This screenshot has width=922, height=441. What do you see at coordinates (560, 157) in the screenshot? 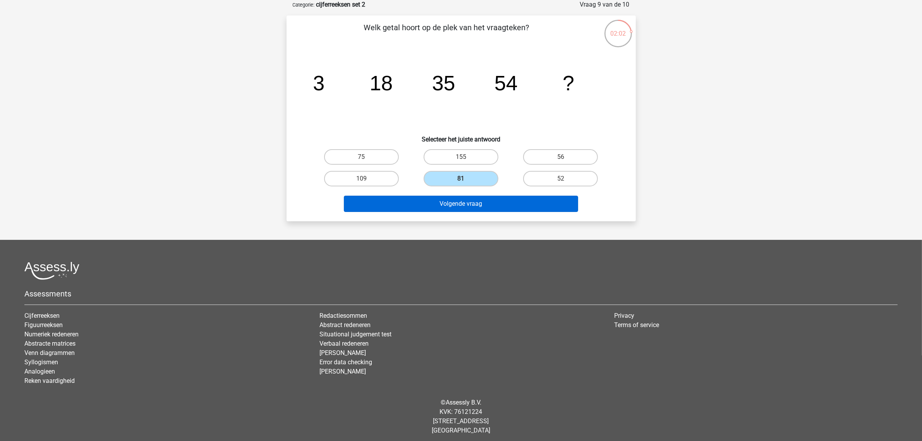
I see `label: 56` at bounding box center [560, 157].